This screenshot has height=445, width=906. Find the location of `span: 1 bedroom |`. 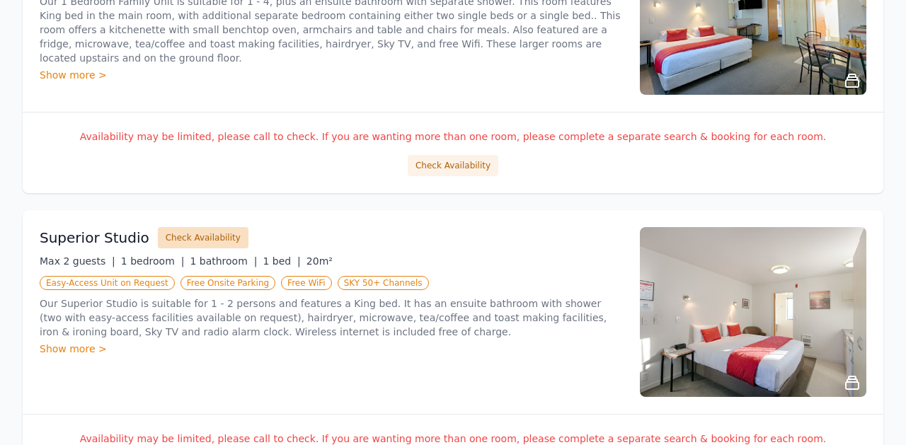

span: 1 bedroom | is located at coordinates (153, 261).